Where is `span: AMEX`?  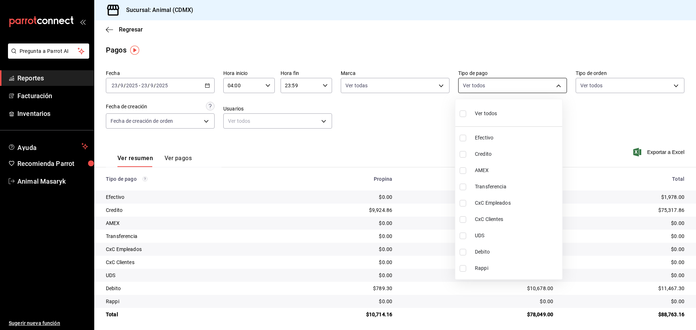
span: AMEX is located at coordinates (517, 170).